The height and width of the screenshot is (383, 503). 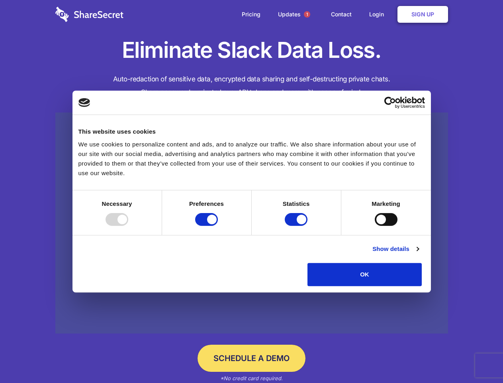 What do you see at coordinates (423, 14) in the screenshot?
I see `a: Sign Up` at bounding box center [423, 14].